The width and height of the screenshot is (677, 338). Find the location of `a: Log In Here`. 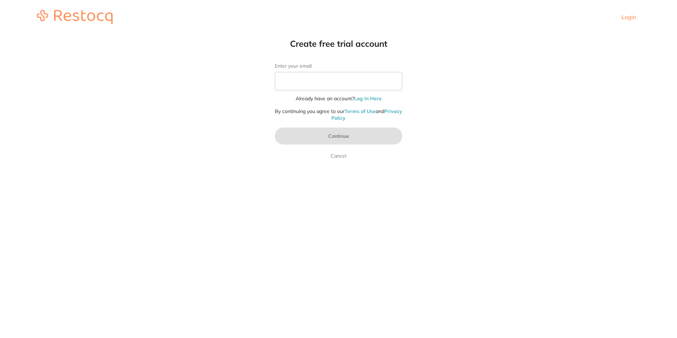

a: Log In Here is located at coordinates (368, 98).